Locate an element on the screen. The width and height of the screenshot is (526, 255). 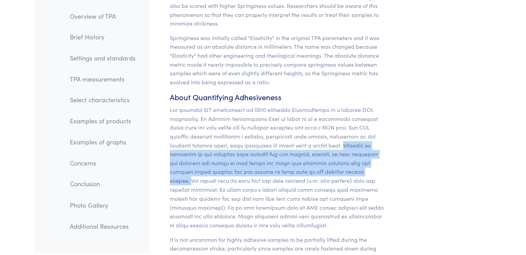
a: TPA measurements is located at coordinates (103, 79).